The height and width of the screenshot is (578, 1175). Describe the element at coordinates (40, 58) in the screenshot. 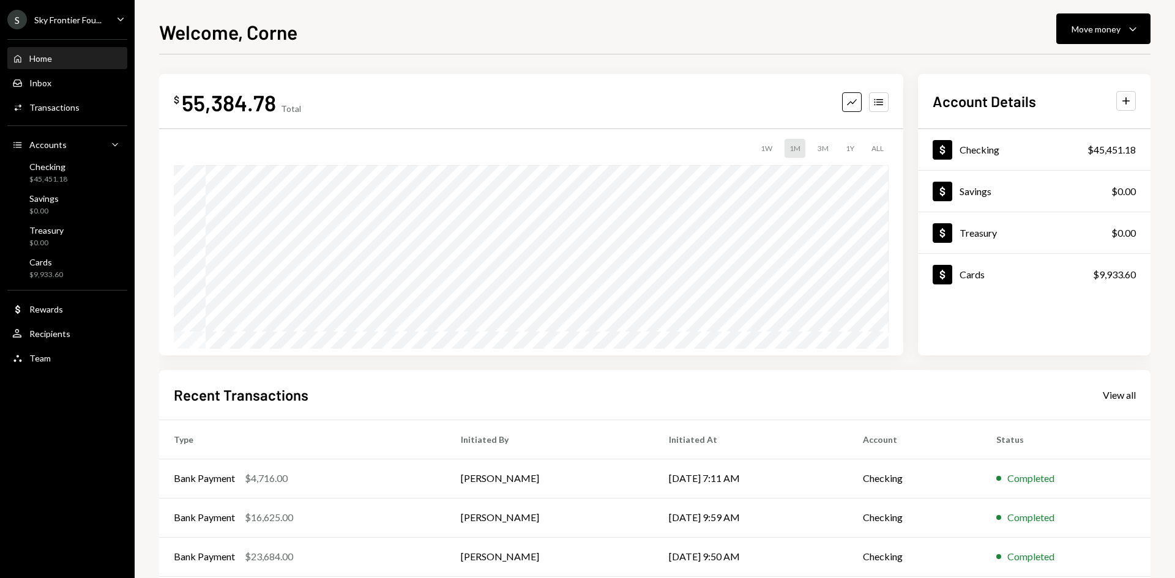

I see `div: Home` at that location.